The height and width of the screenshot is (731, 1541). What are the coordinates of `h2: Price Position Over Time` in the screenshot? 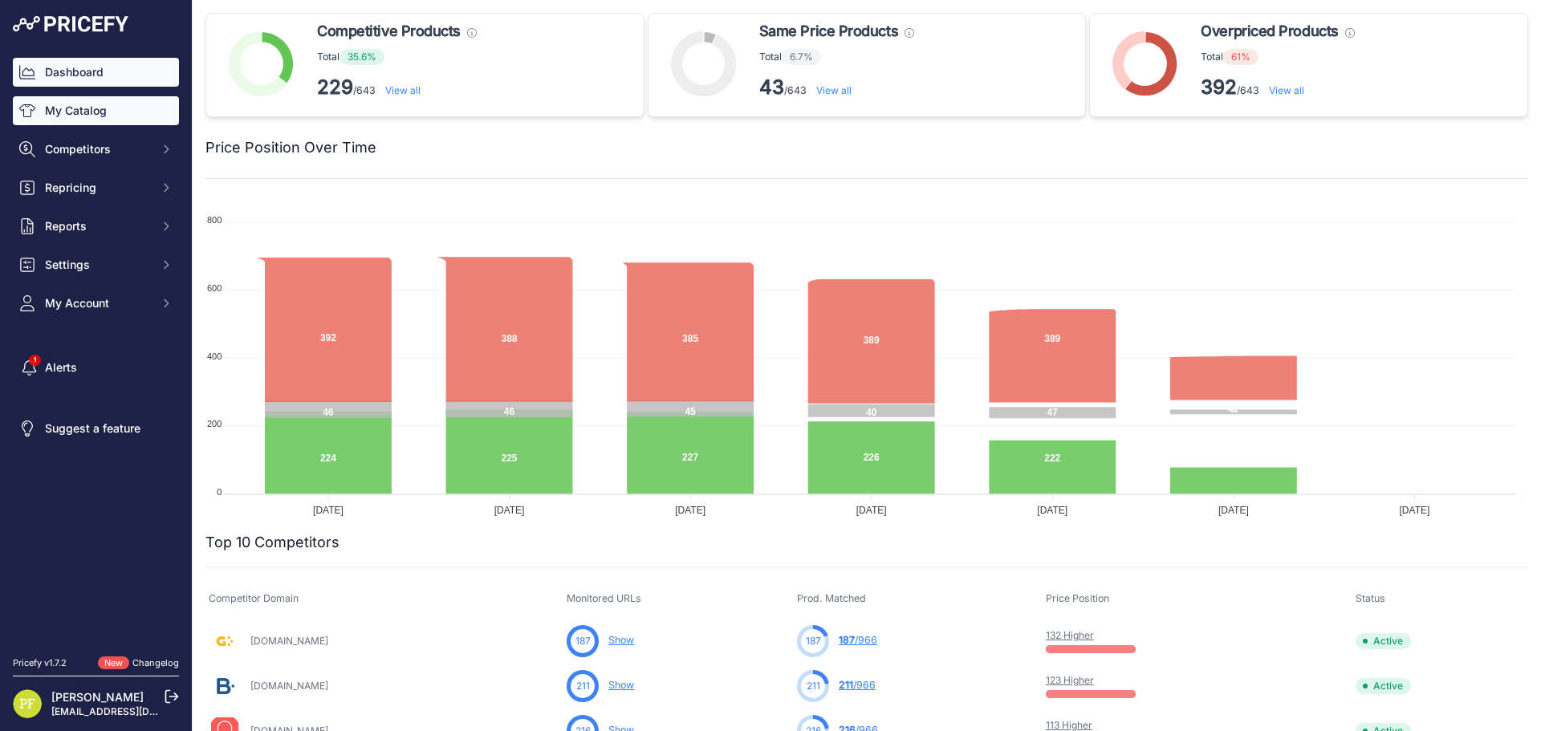 It's located at (291, 148).